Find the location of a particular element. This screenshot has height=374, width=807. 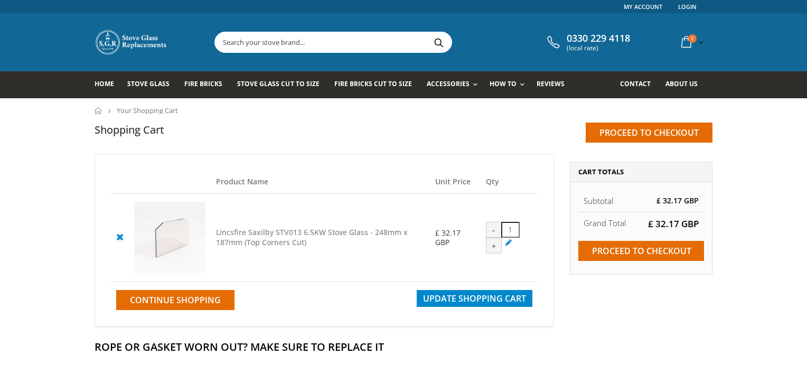

a: Fire Bricks Cut To Size is located at coordinates (377, 84).